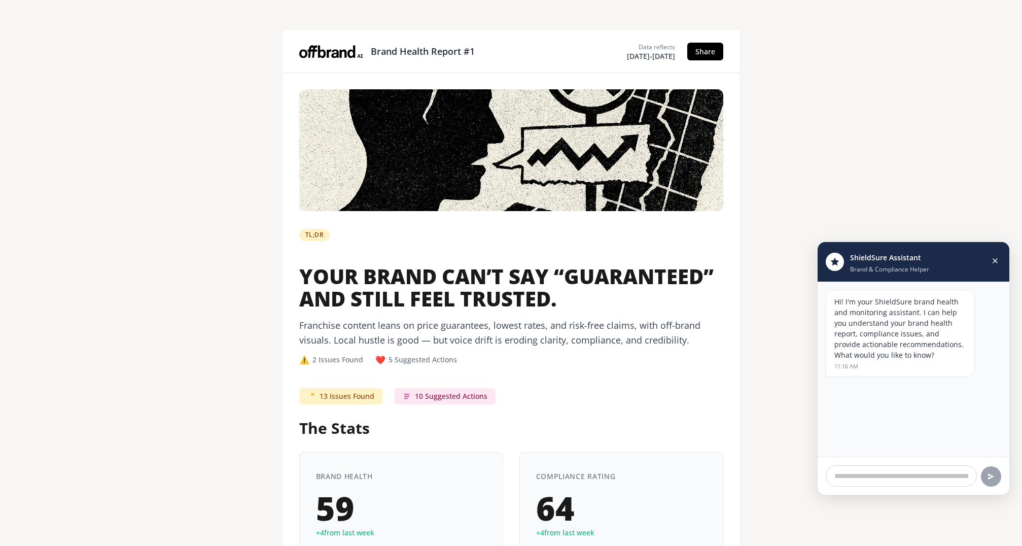  I want to click on h3: Brand Health, so click(401, 476).